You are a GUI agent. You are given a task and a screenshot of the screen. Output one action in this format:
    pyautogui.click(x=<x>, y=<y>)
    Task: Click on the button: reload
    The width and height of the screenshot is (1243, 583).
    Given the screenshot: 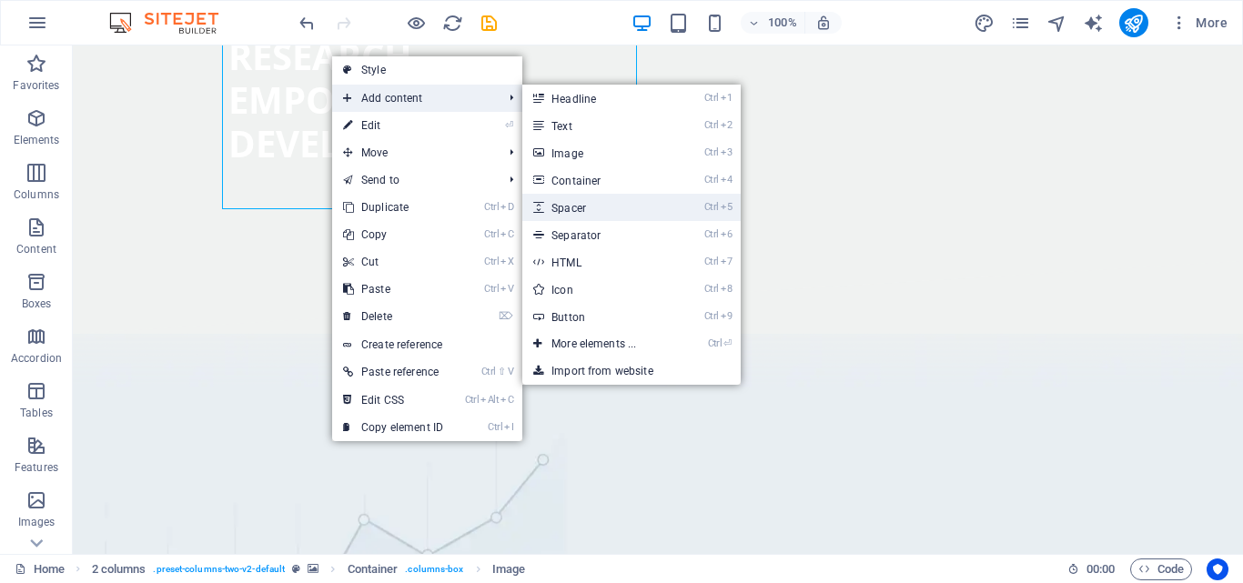 What is the action you would take?
    pyautogui.click(x=452, y=23)
    